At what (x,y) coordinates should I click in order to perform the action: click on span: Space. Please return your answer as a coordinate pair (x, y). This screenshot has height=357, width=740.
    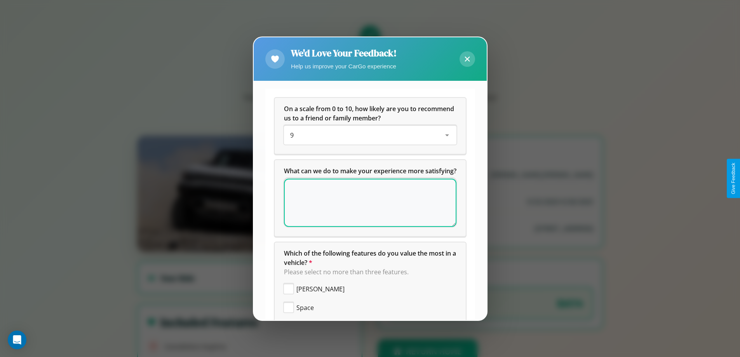
    Looking at the image, I should click on (305, 308).